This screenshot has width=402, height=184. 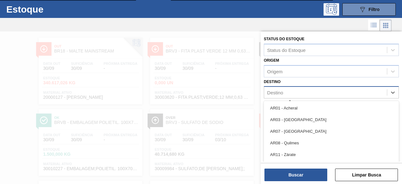 What do you see at coordinates (331, 108) in the screenshot?
I see `div: AR01 - Acheral` at bounding box center [331, 108].